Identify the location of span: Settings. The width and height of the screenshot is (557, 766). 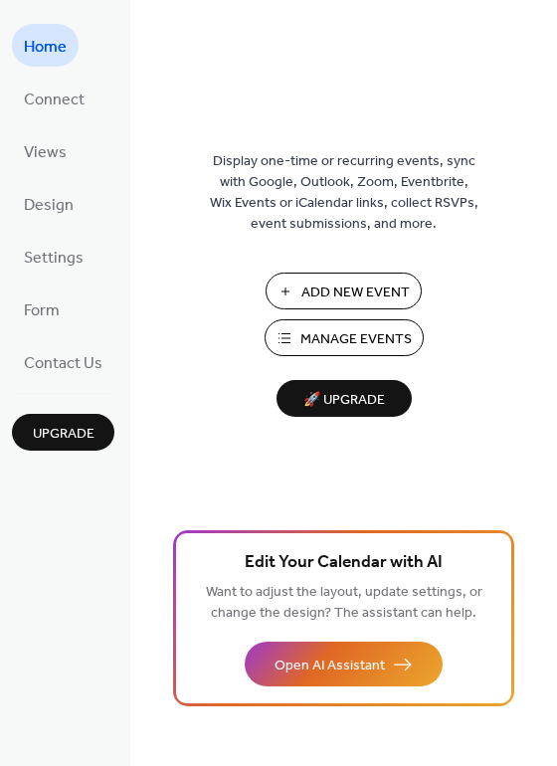
(54, 258).